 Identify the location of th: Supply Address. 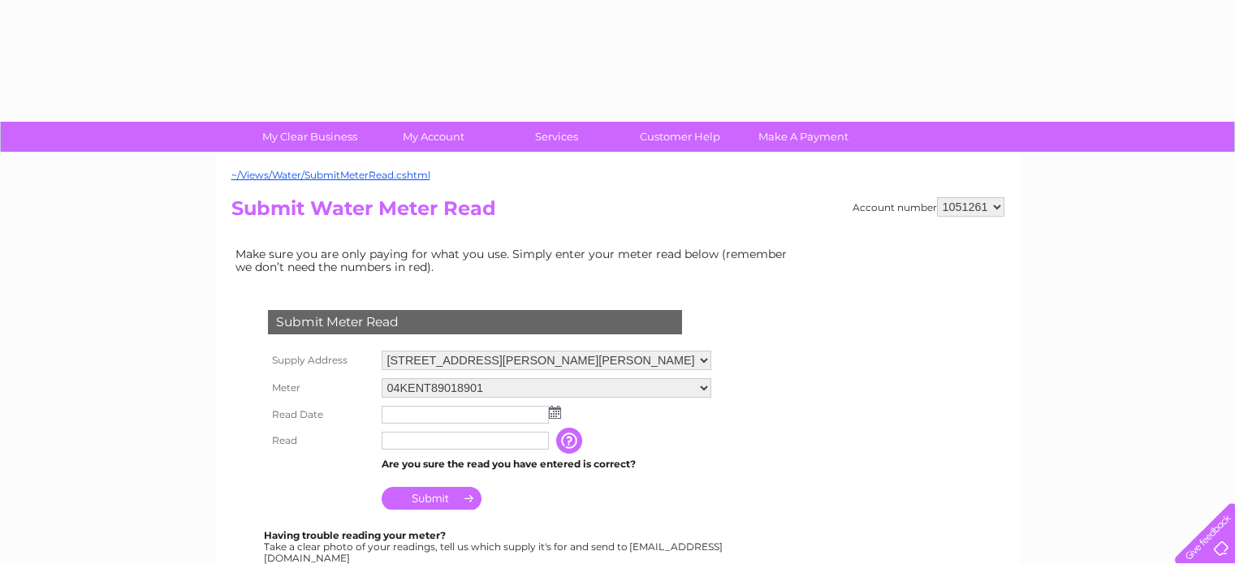
(321, 361).